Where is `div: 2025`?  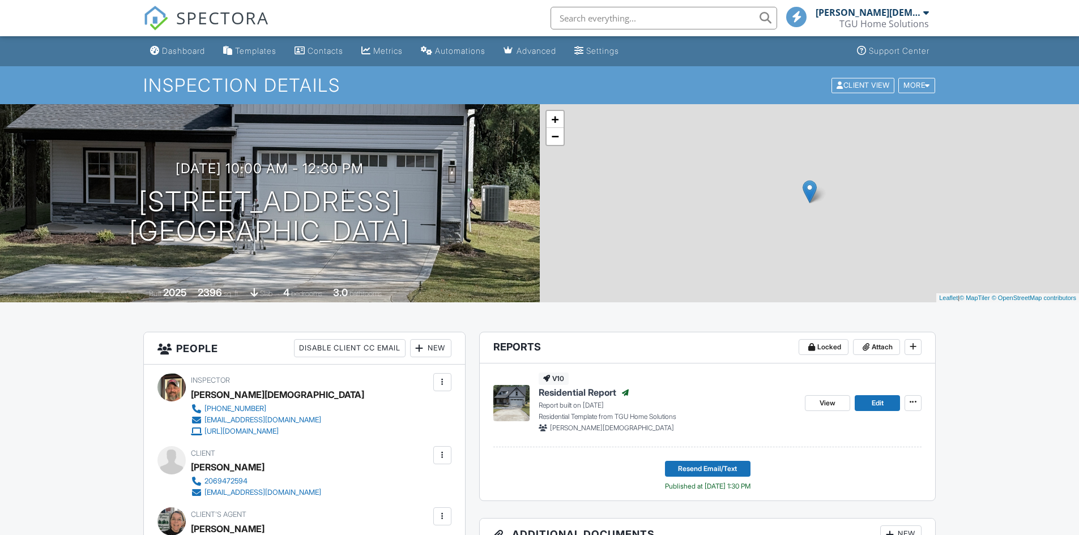 div: 2025 is located at coordinates (175, 292).